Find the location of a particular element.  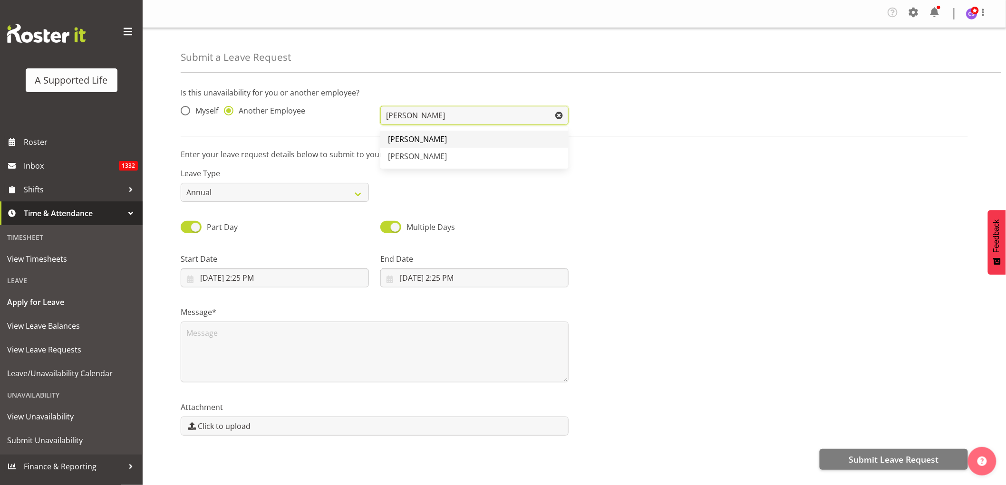

span: Part Day is located at coordinates (222, 227).